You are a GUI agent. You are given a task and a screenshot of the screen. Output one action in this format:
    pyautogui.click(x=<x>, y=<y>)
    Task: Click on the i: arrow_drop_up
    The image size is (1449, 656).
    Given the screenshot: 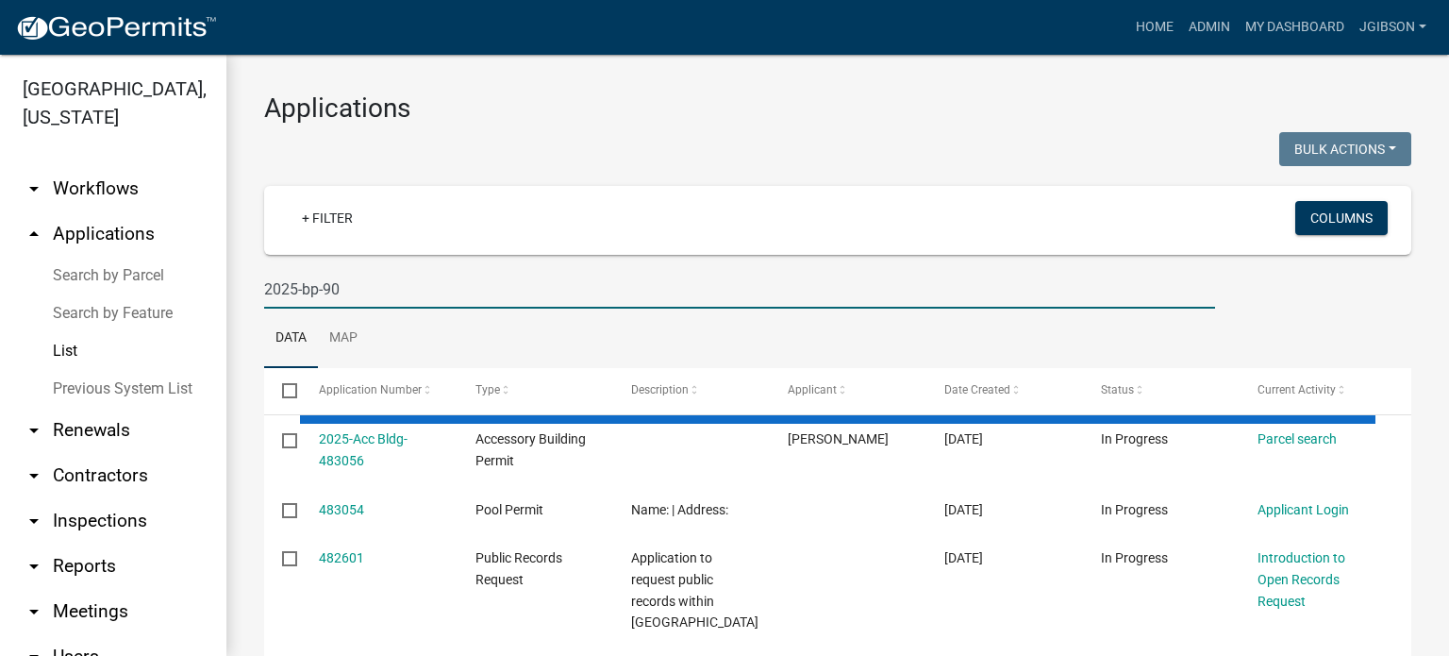 What is the action you would take?
    pyautogui.click(x=34, y=234)
    